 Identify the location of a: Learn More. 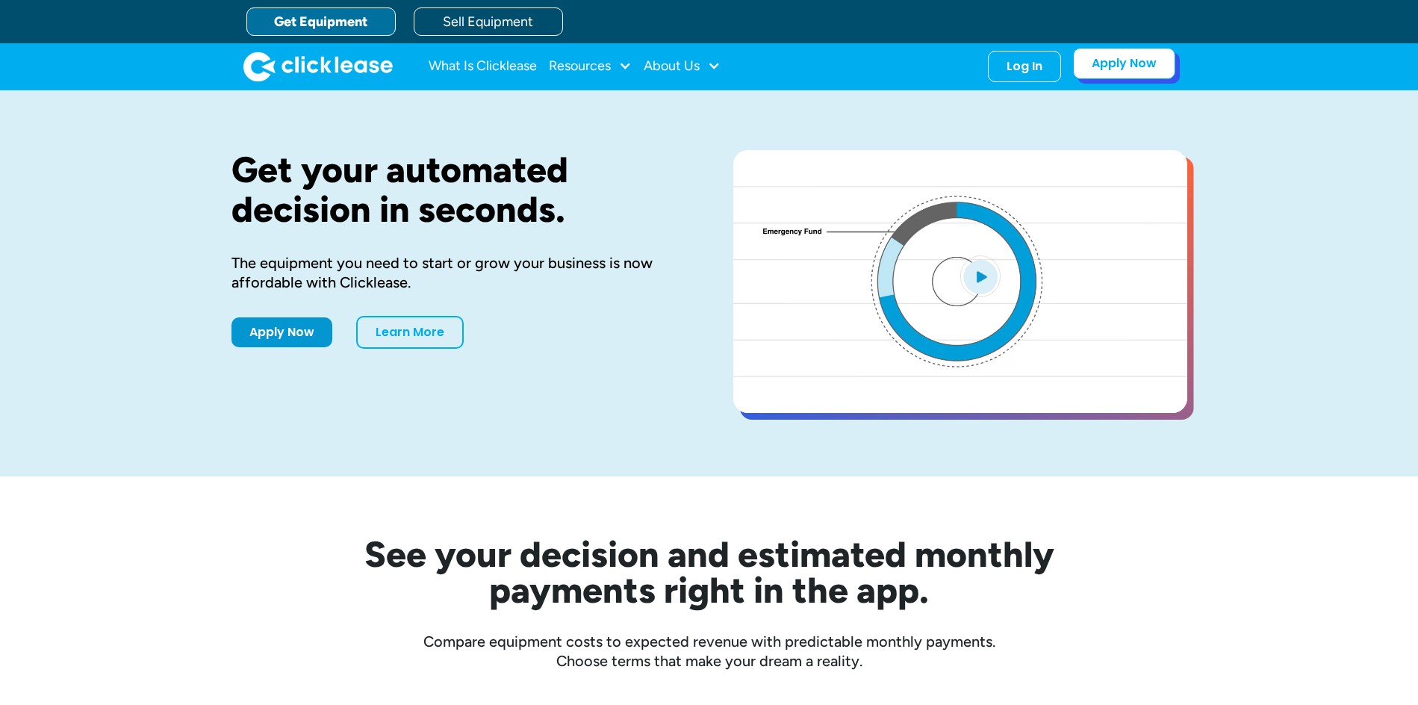
(410, 332).